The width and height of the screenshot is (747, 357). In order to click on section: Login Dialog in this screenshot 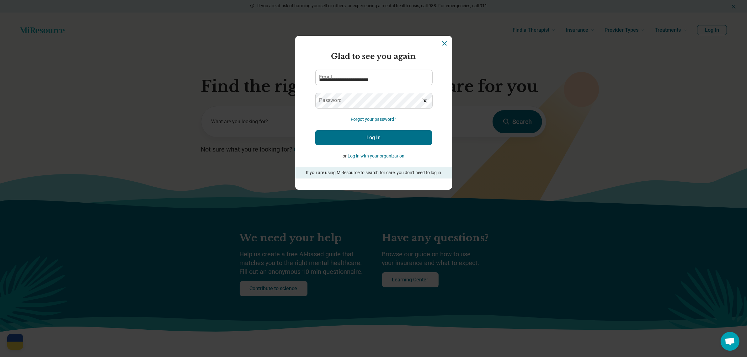, I will do `click(373, 113)`.